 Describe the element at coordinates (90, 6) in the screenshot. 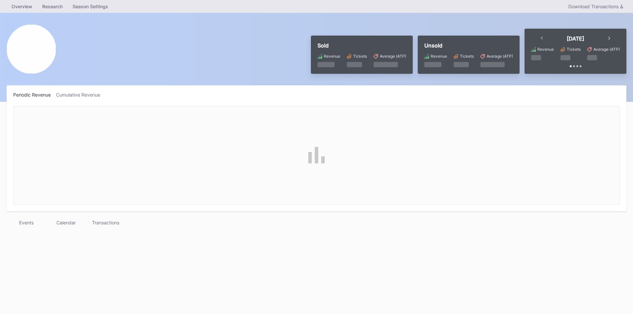

I see `a: Season Settings` at that location.